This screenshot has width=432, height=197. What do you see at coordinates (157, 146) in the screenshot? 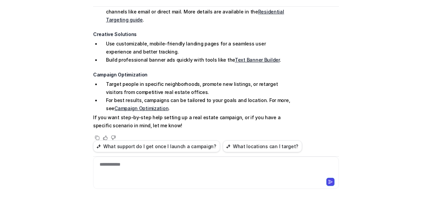
I see `button: What support do I get once I launch a campaign?` at bounding box center [157, 146].